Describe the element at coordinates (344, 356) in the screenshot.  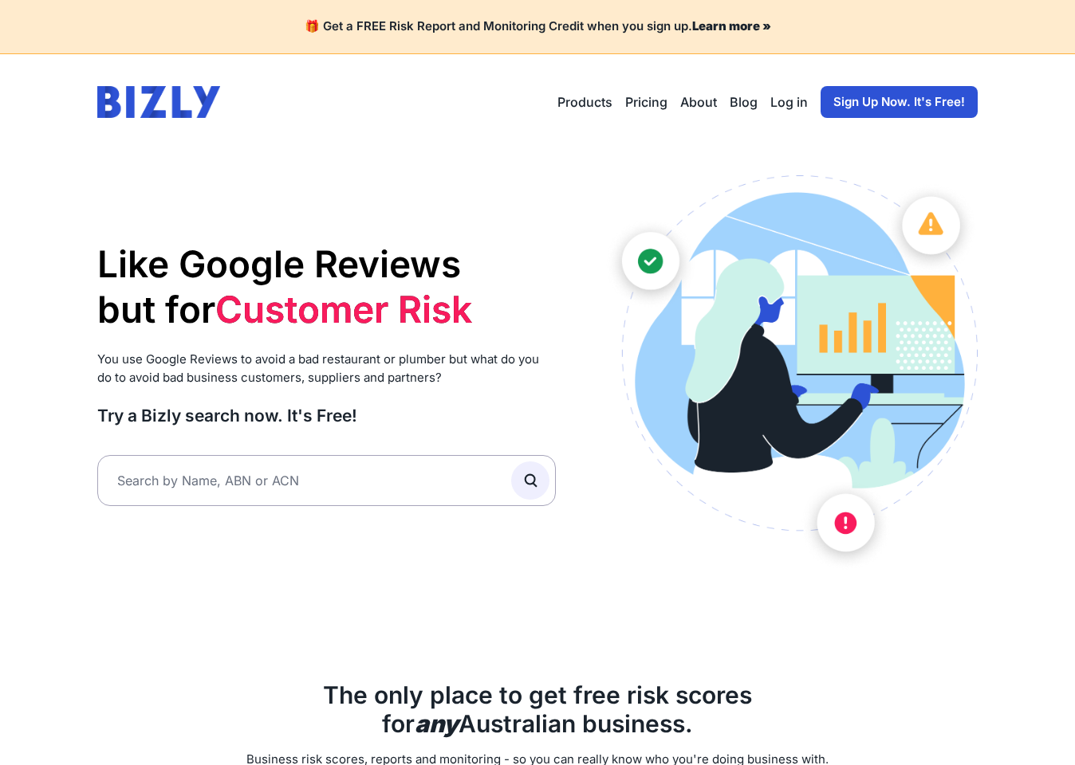
I see `li: Partner Risk` at that location.